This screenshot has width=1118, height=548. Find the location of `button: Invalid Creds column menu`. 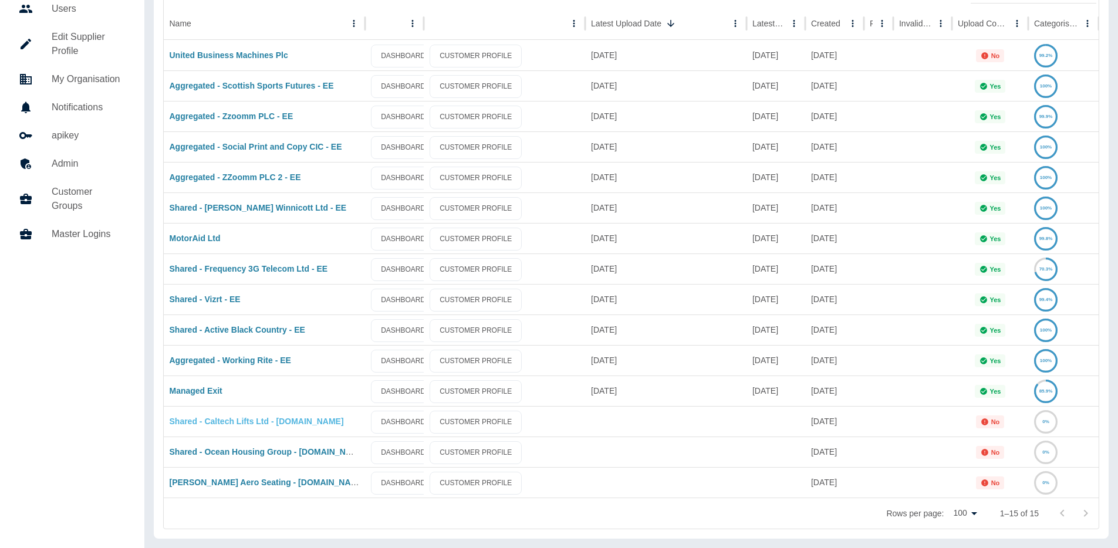

button: Invalid Creds column menu is located at coordinates (940, 23).